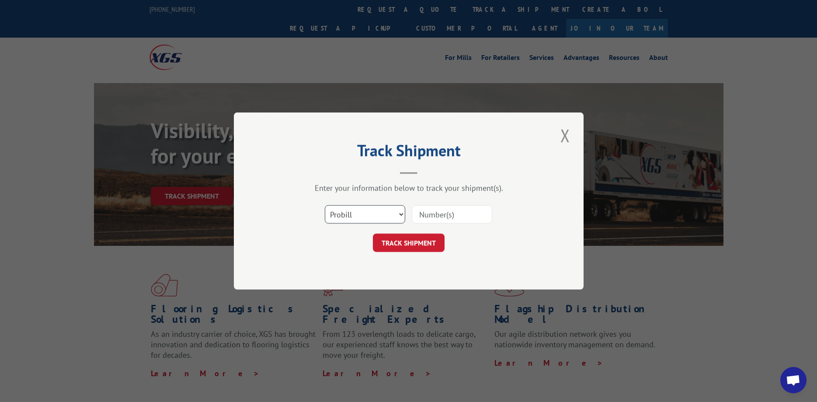 This screenshot has height=402, width=817. I want to click on input: Number(s), so click(452, 214).